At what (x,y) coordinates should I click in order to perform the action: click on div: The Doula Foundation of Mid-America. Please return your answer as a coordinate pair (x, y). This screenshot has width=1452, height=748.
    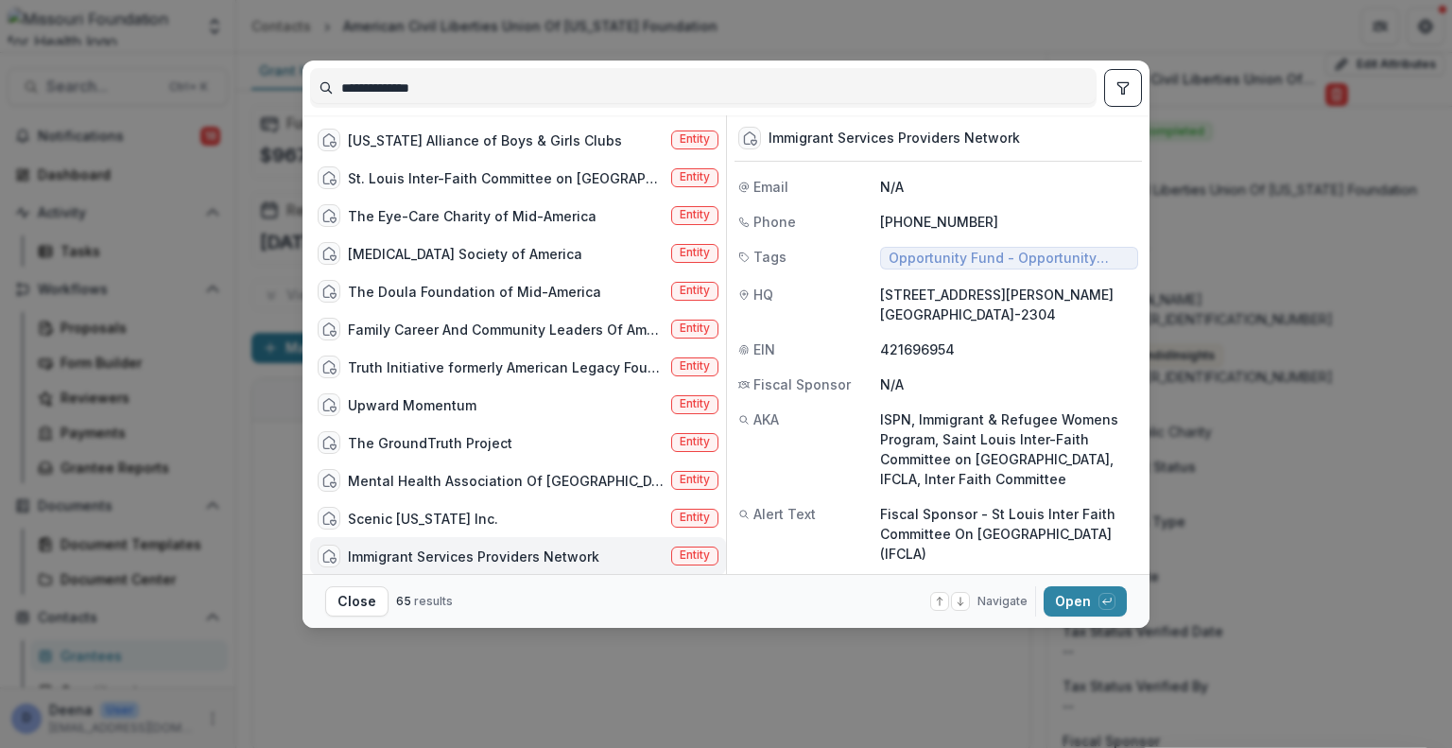
    Looking at the image, I should click on (475, 291).